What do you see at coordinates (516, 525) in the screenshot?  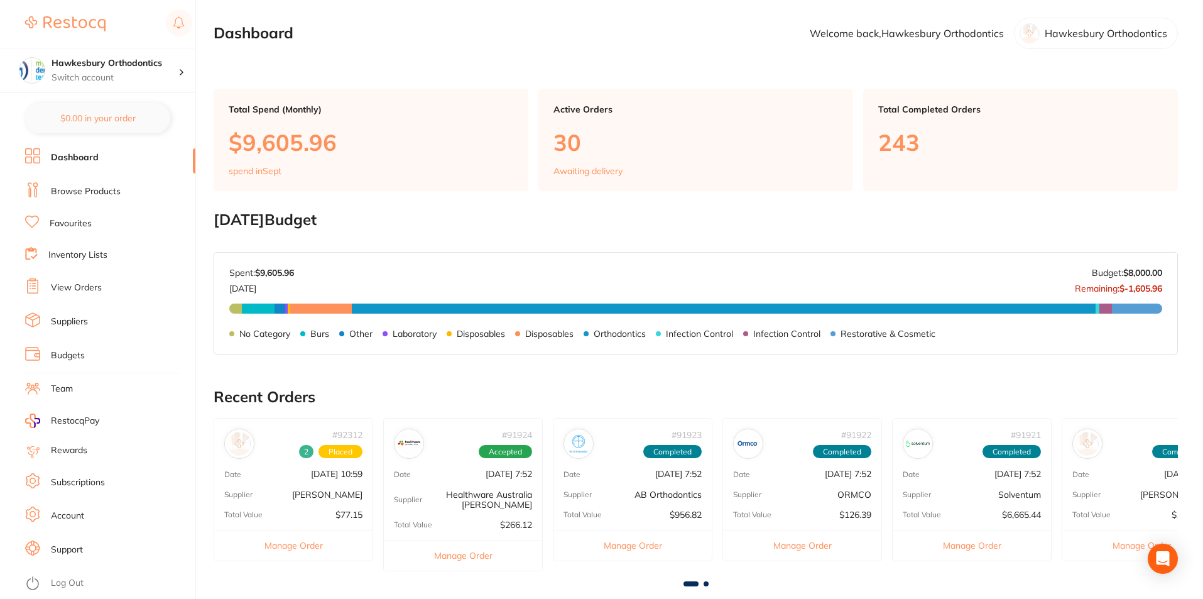 I see `p: $266.12` at bounding box center [516, 525].